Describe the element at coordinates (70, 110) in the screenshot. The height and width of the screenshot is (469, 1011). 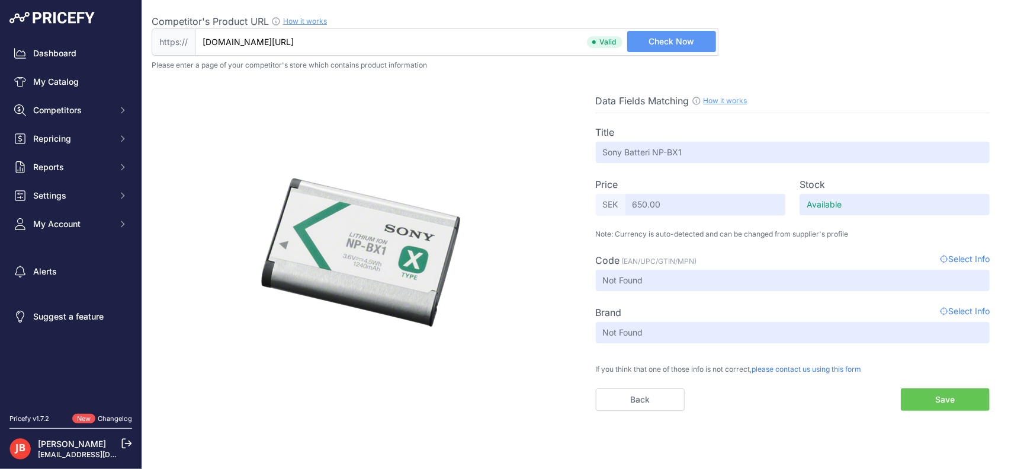
I see `button: Competitors` at that location.